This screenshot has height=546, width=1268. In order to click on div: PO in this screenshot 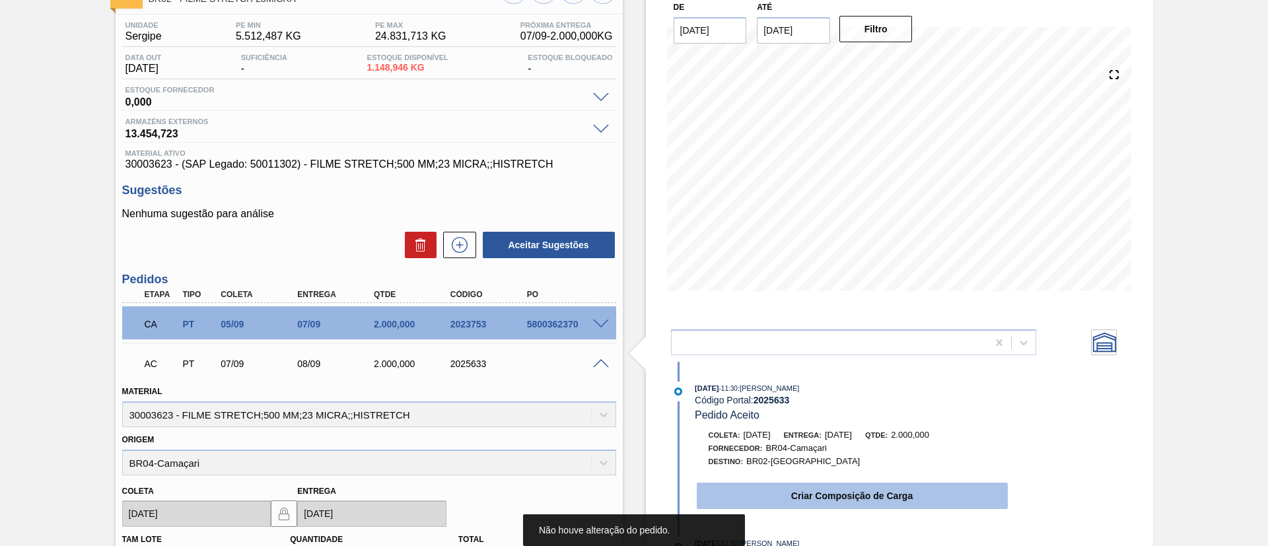, I will do `click(567, 295)`.